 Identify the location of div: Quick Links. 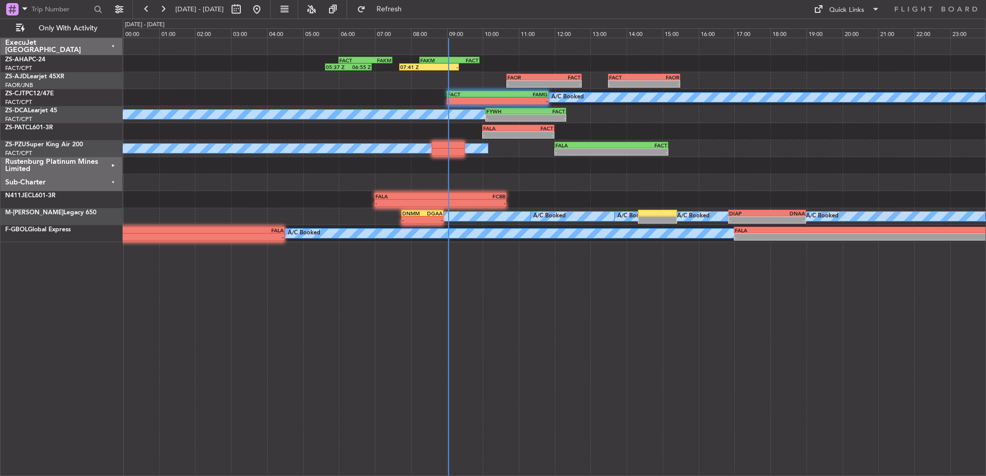
(846, 10).